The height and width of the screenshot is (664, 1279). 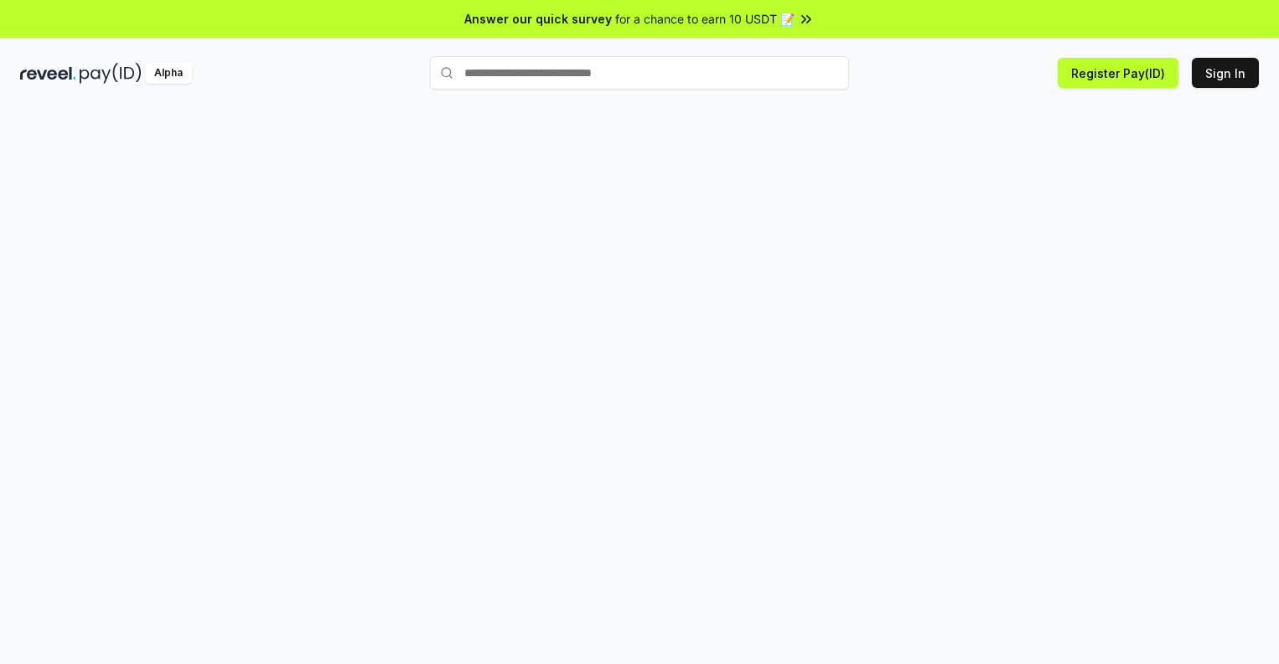 I want to click on div: Alpha, so click(x=168, y=73).